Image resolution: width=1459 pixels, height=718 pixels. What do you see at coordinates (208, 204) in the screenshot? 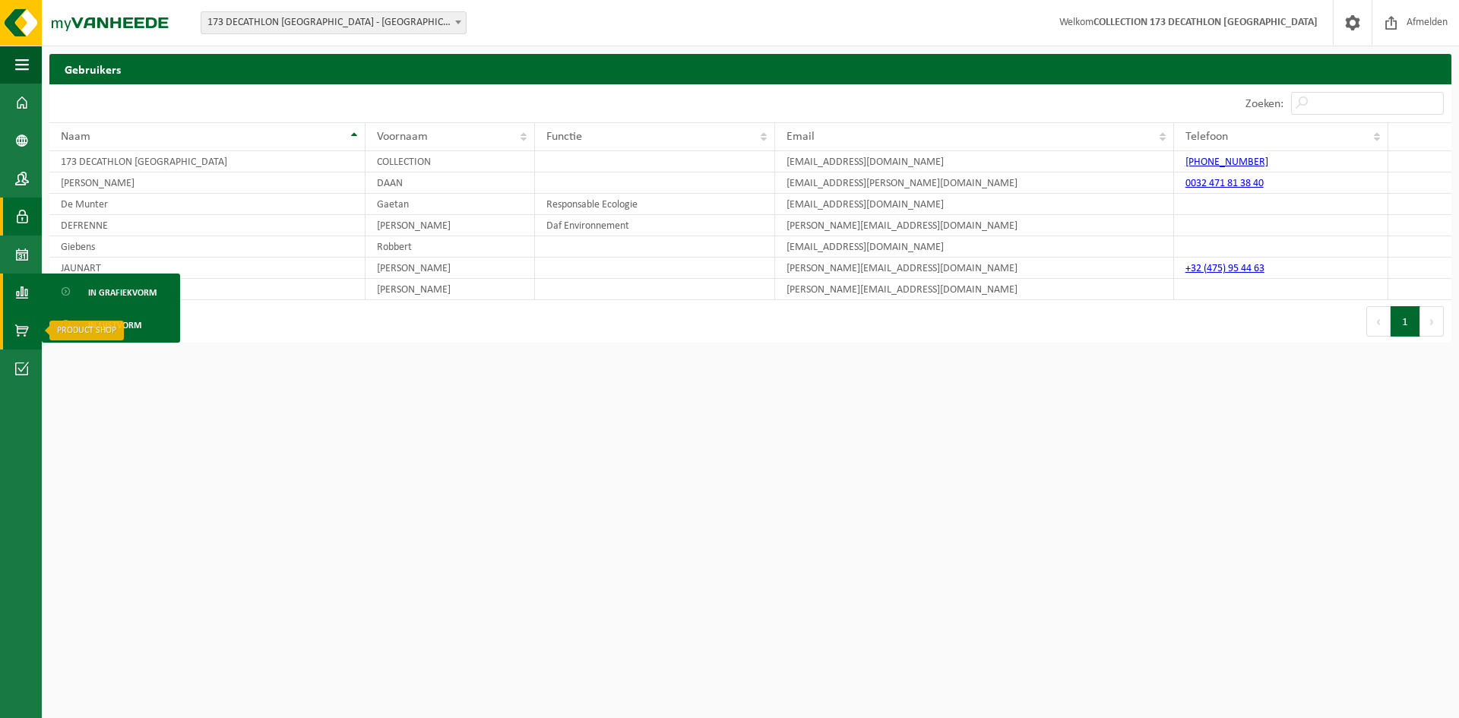
I see `td: De Munter` at bounding box center [208, 204].